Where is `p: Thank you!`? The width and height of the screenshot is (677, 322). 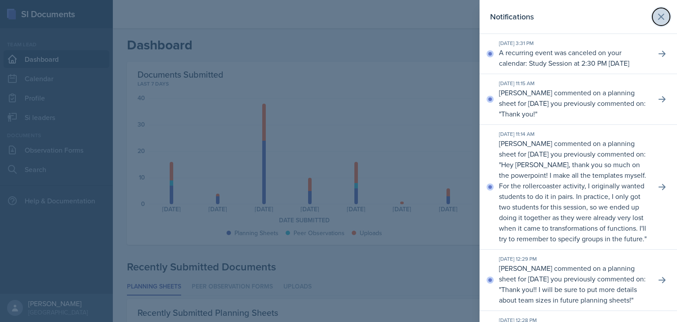 p: Thank you! is located at coordinates (518, 114).